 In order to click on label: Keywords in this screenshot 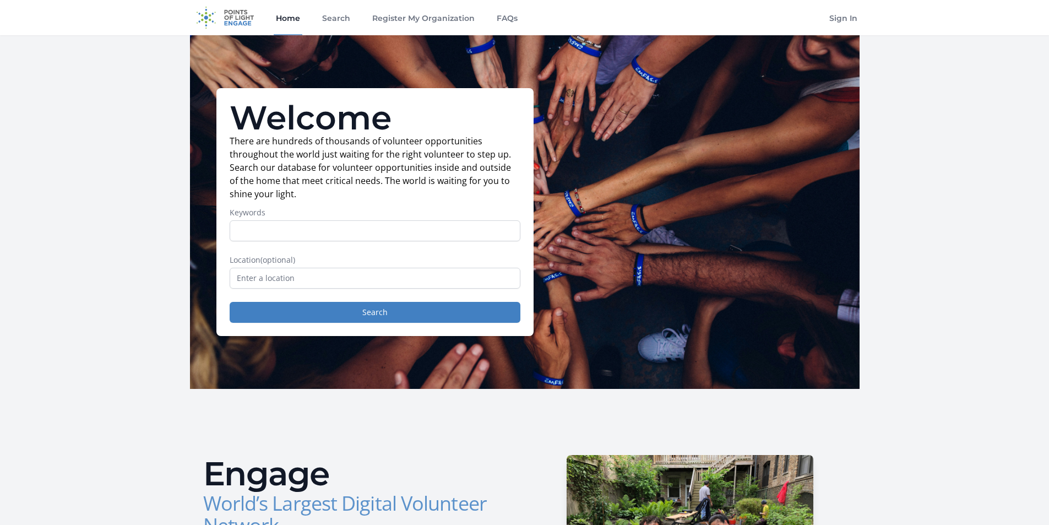, I will do `click(375, 213)`.